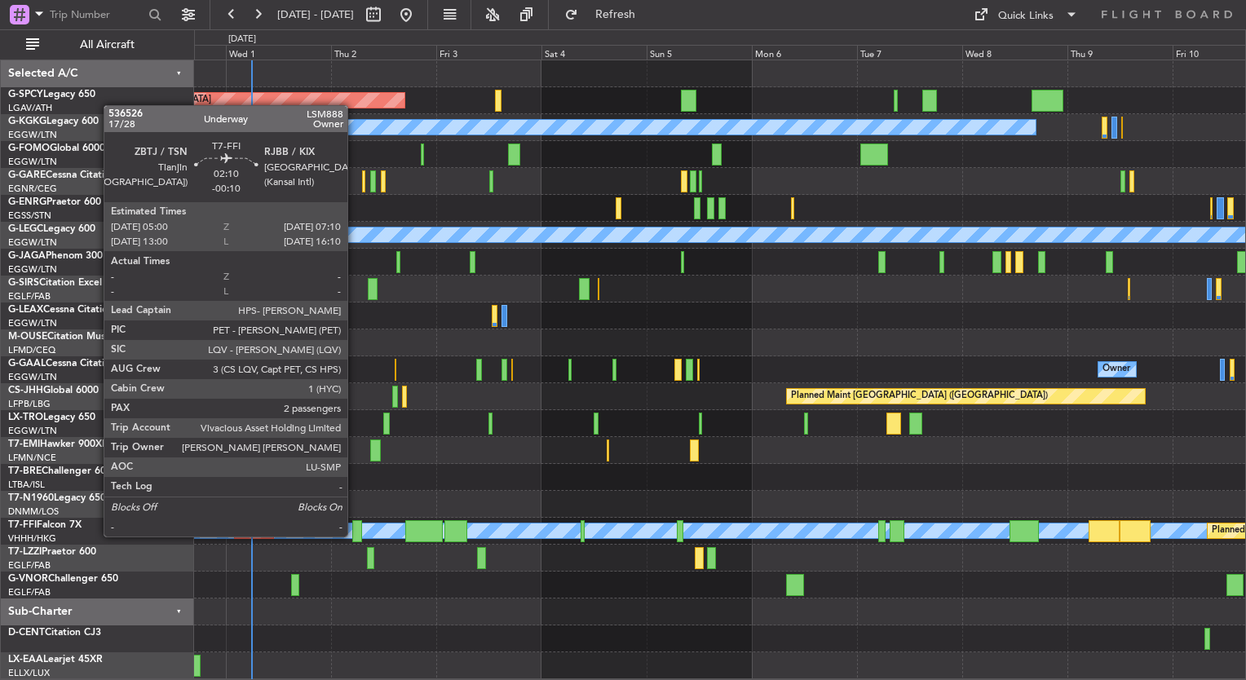  What do you see at coordinates (488, 52) in the screenshot?
I see `div: Fri 3` at bounding box center [488, 52].